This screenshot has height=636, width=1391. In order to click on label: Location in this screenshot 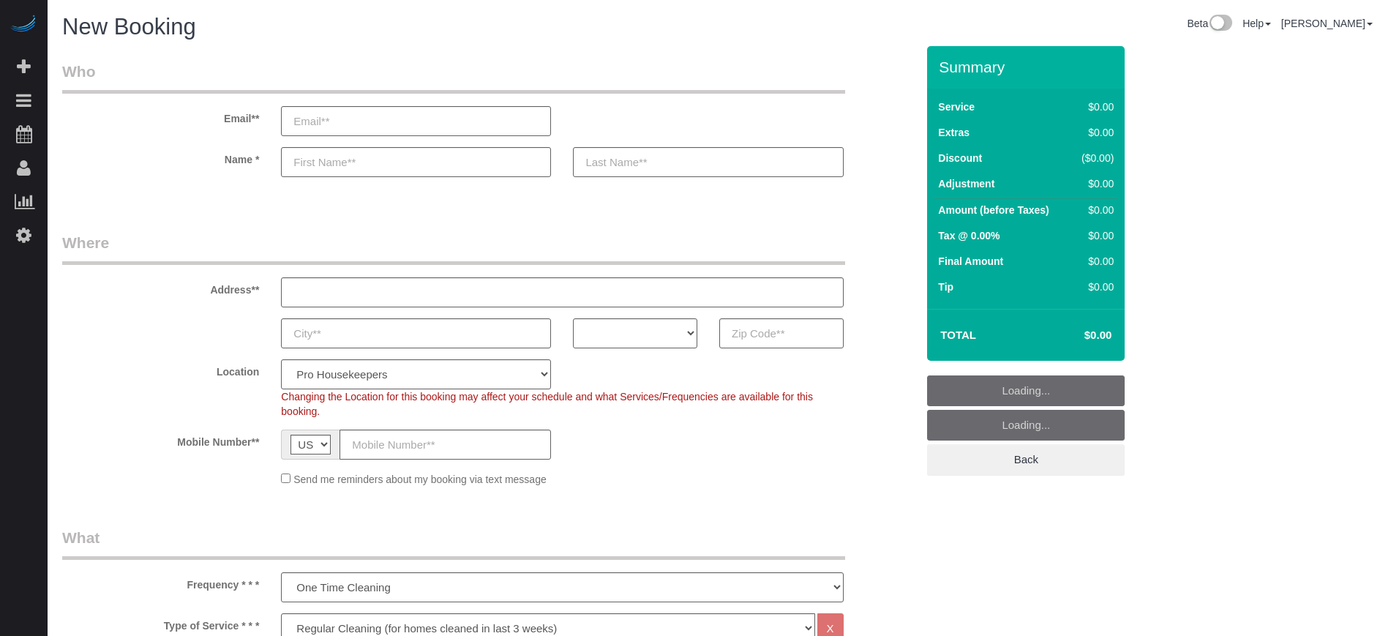, I will do `click(160, 369)`.